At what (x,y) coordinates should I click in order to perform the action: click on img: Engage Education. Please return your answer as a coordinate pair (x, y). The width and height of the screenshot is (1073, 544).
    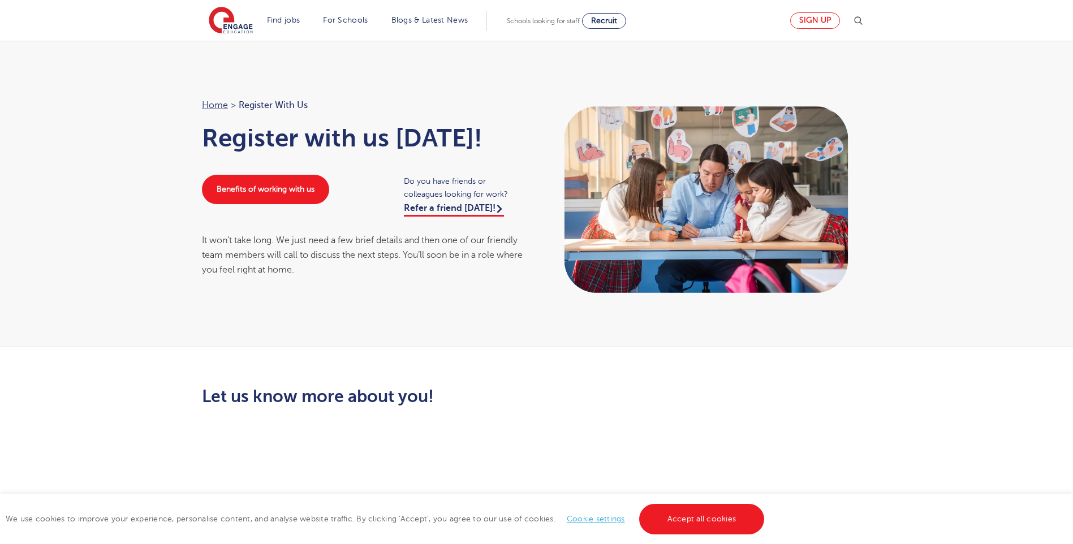
    Looking at the image, I should click on (231, 21).